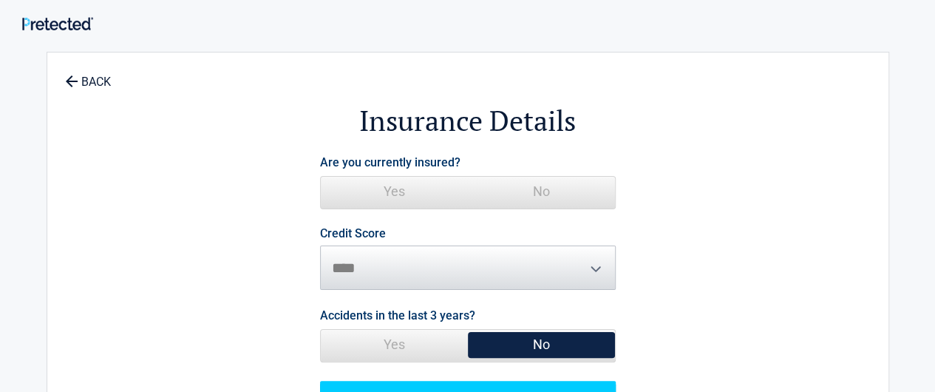 The height and width of the screenshot is (392, 935). I want to click on a: BACK, so click(88, 75).